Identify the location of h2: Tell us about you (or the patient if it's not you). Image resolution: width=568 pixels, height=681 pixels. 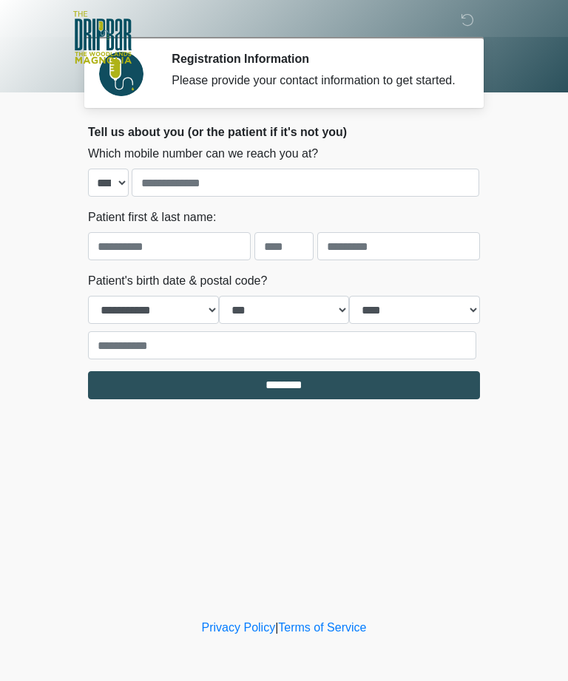
(284, 132).